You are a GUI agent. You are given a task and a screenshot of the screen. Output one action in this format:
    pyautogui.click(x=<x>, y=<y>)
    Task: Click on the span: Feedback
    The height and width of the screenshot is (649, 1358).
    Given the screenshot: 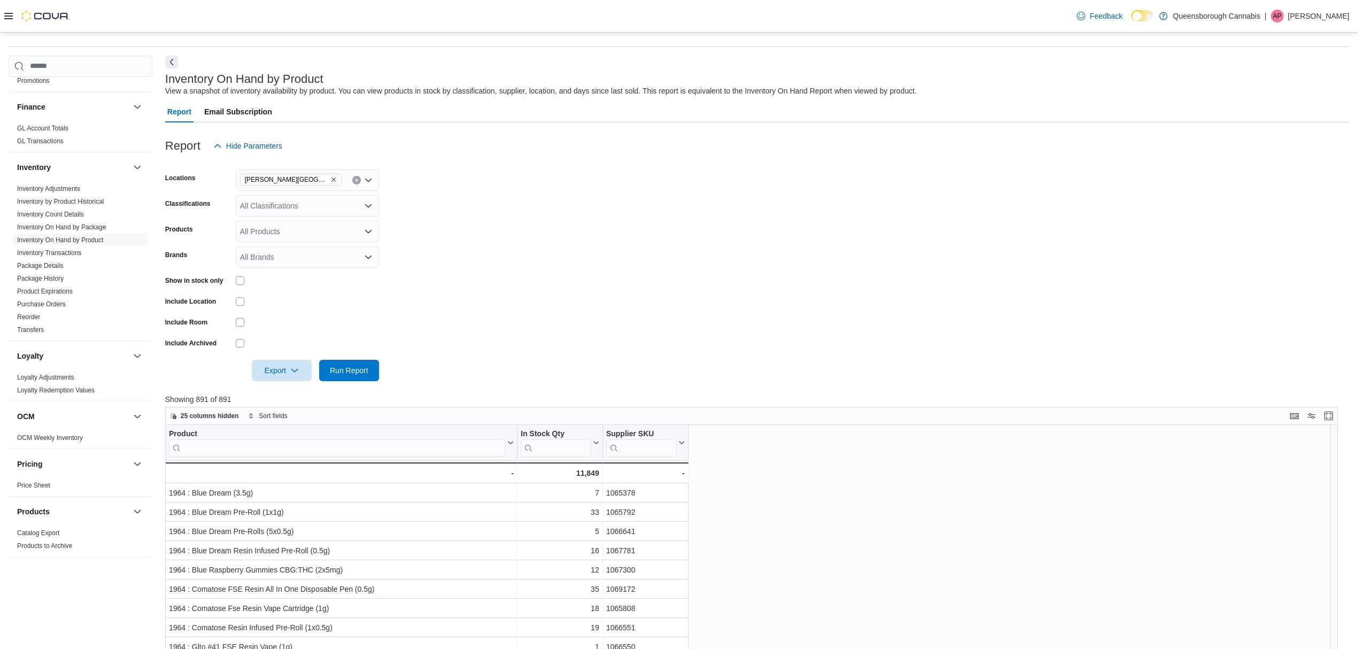 What is the action you would take?
    pyautogui.click(x=1106, y=16)
    